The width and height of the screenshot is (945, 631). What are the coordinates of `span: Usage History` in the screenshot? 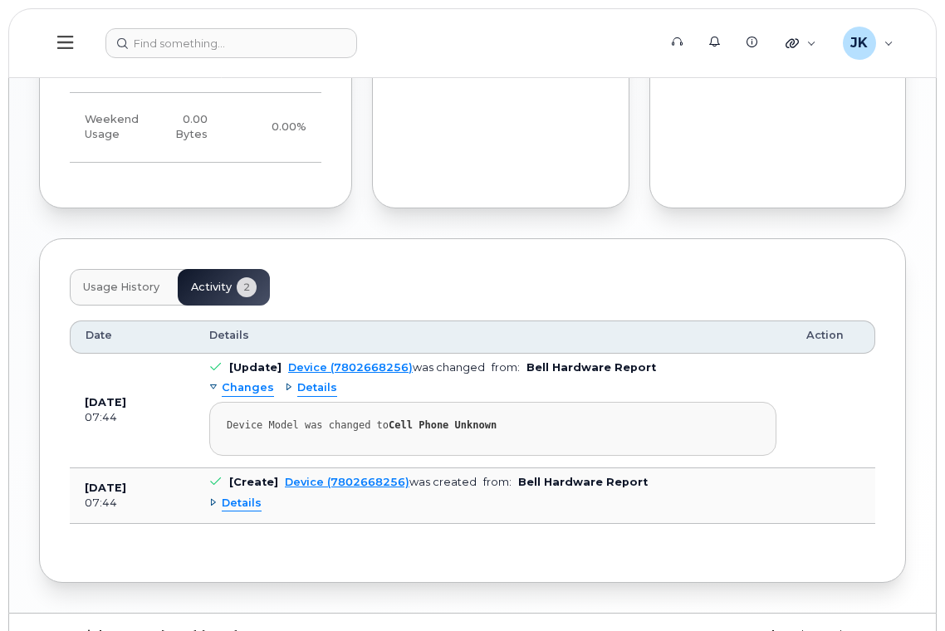 It's located at (121, 287).